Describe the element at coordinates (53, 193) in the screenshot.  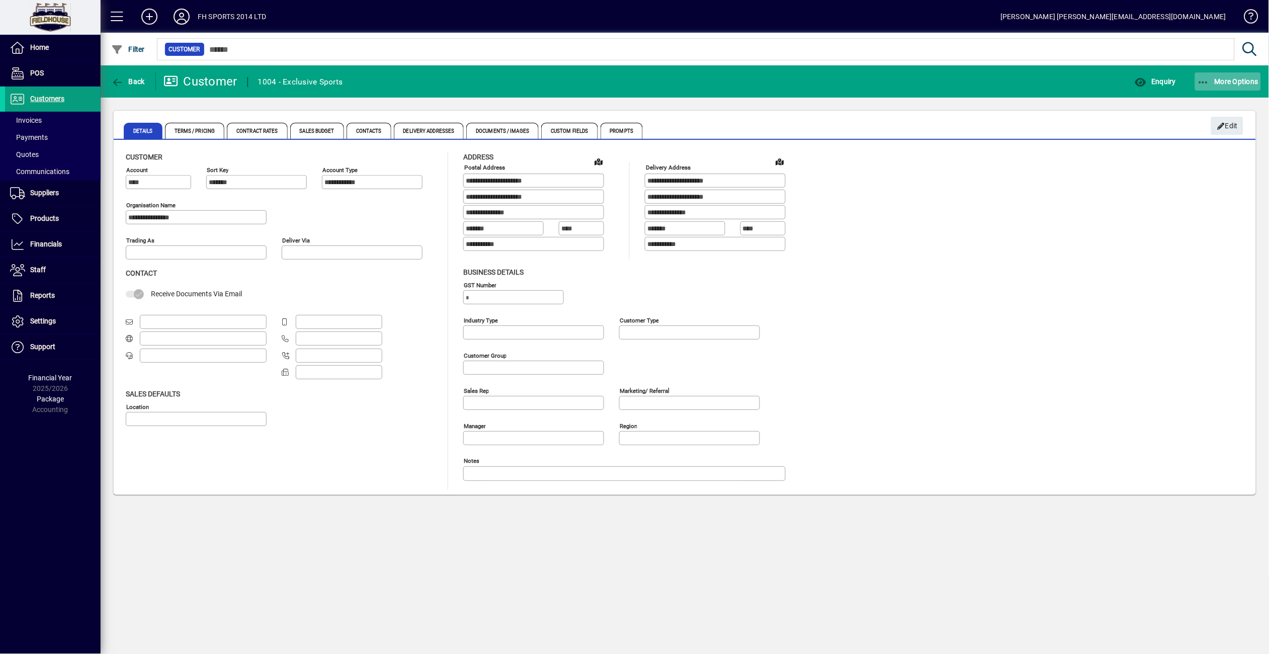
I see `a: Suppliers` at that location.